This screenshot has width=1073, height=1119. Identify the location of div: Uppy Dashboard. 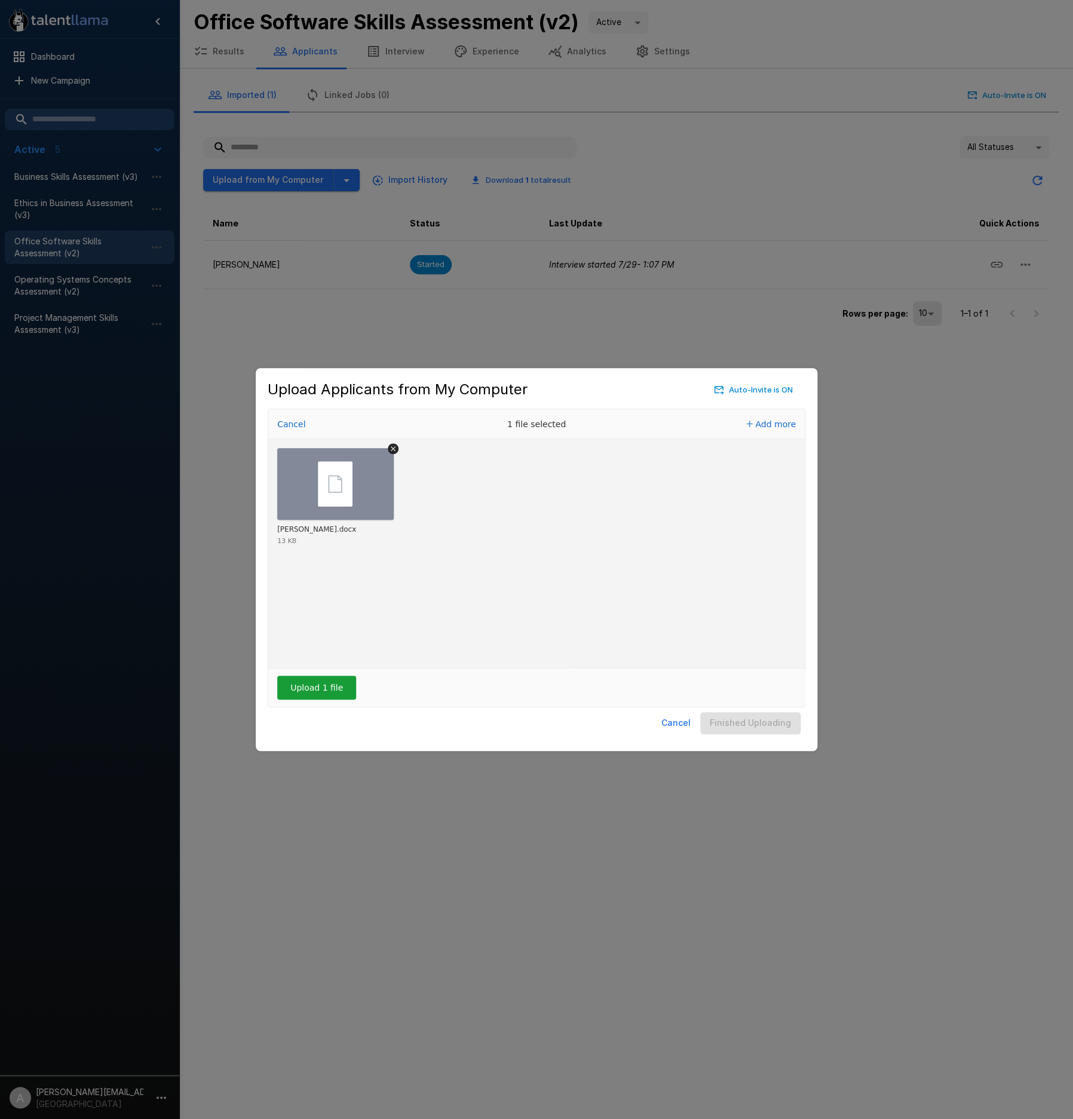
(537, 558).